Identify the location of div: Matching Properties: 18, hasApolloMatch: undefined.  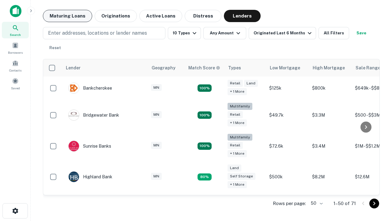
(205, 115).